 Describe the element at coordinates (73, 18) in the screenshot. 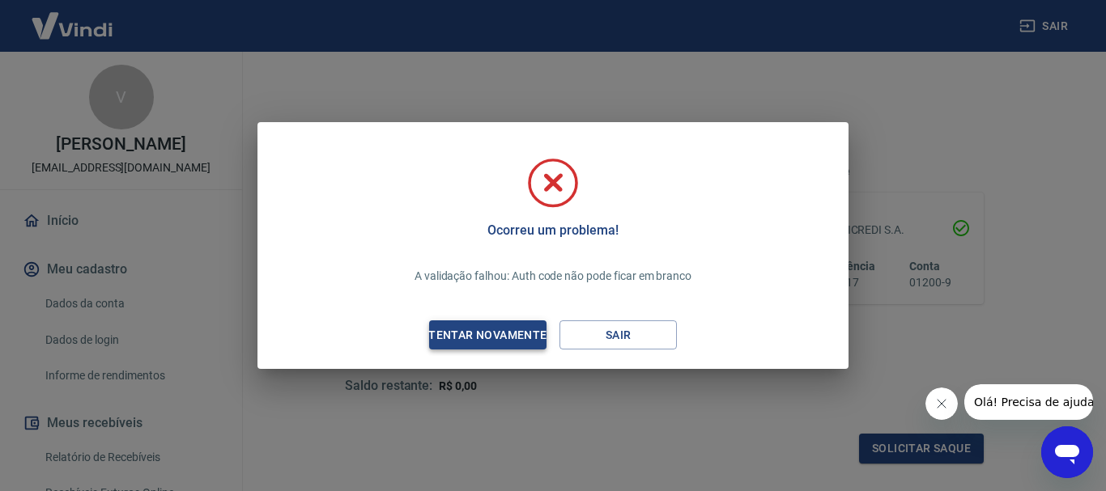

I see `span: Olá! Precisa de ajuda?` at that location.